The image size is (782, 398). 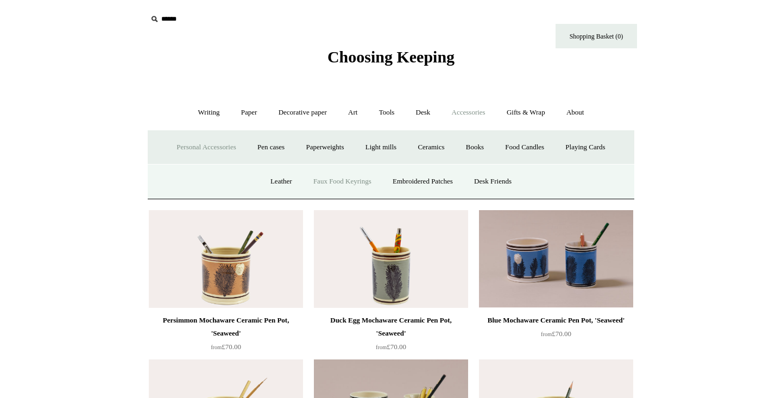 What do you see at coordinates (206, 147) in the screenshot?
I see `a: Personal Accessories` at bounding box center [206, 147].